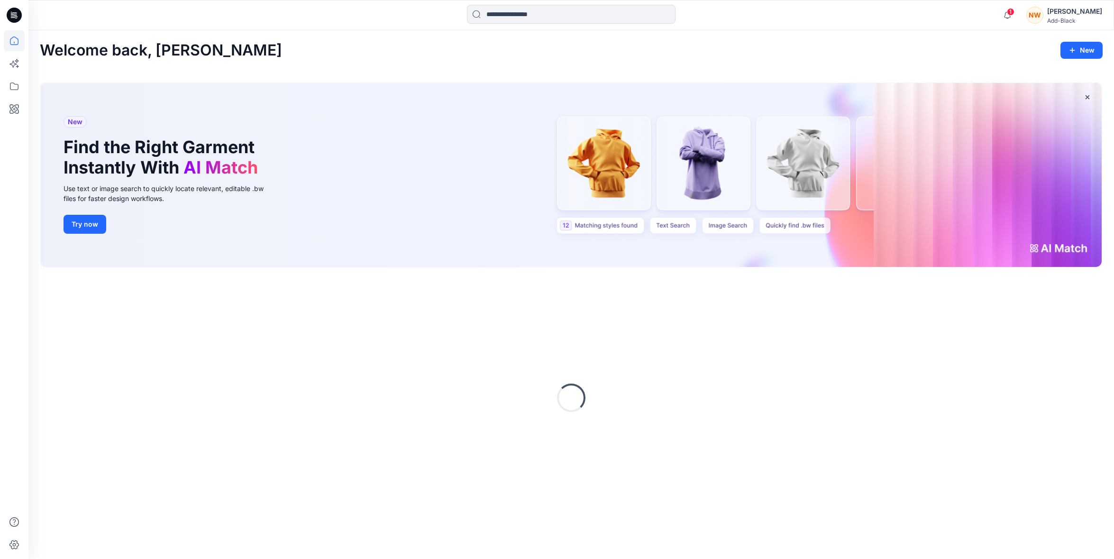 The width and height of the screenshot is (1114, 559). Describe the element at coordinates (85, 224) in the screenshot. I see `button: Try now` at that location.